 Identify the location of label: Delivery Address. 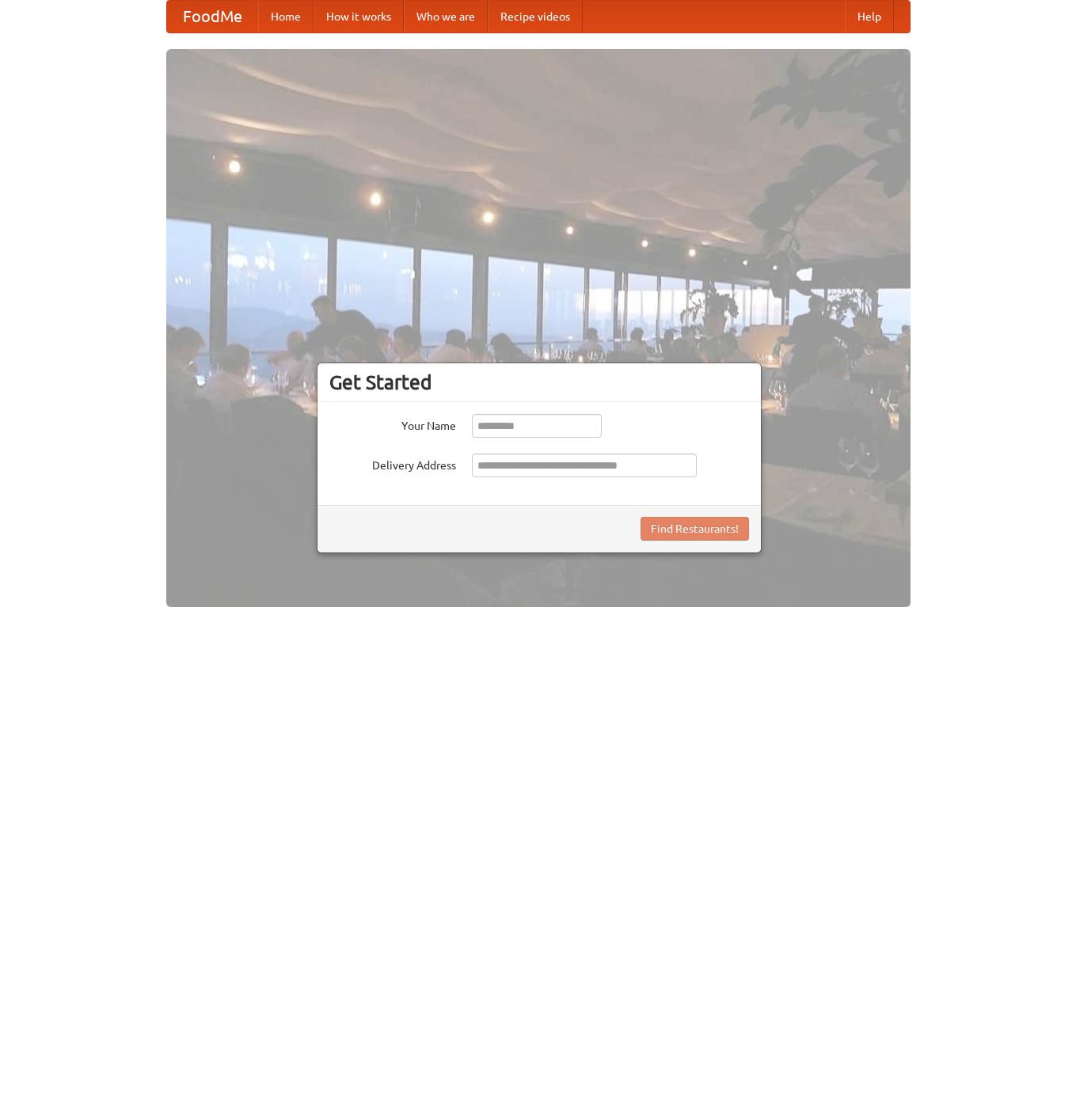
(393, 463).